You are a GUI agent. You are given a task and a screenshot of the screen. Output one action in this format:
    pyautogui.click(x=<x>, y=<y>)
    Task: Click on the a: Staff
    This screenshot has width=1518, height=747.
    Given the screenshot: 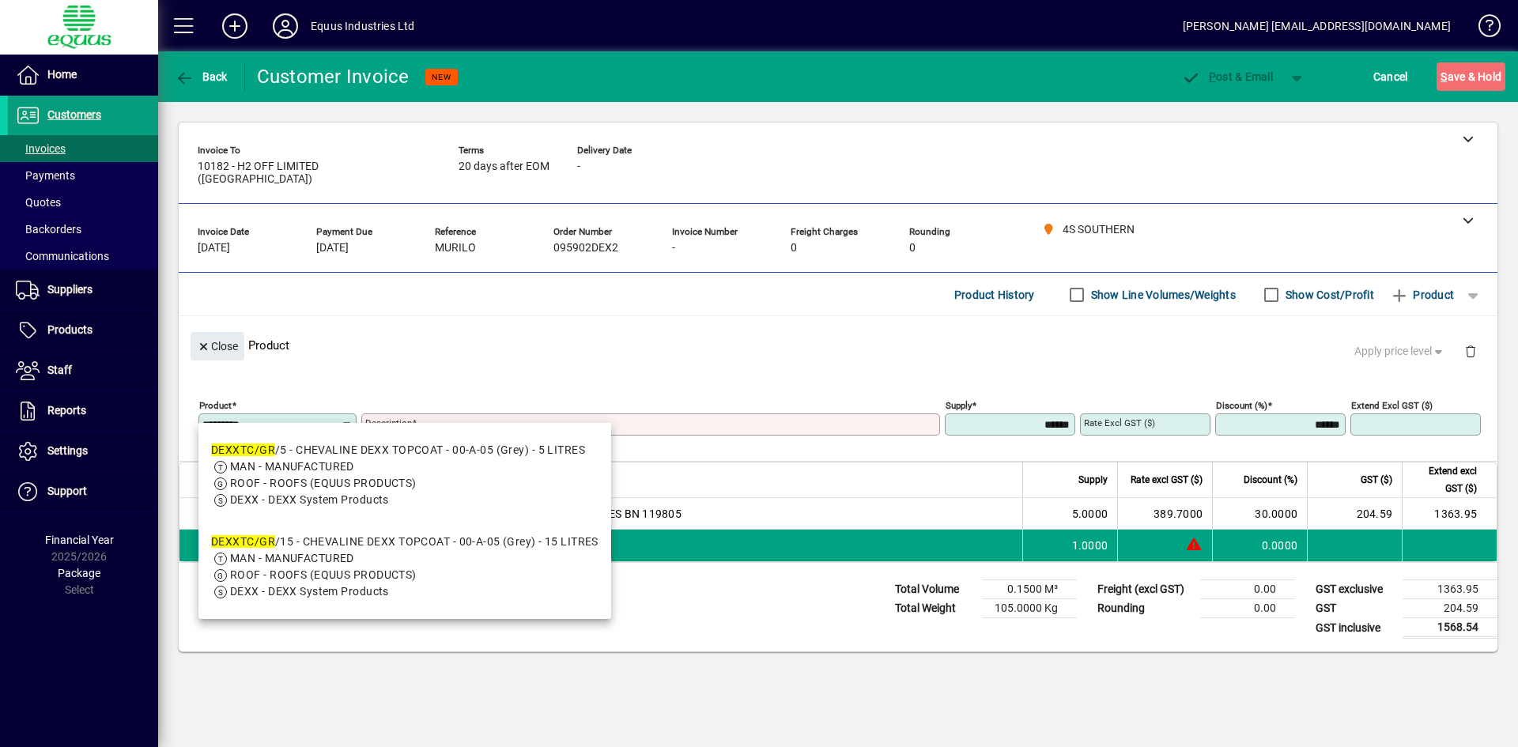 What is the action you would take?
    pyautogui.click(x=83, y=371)
    